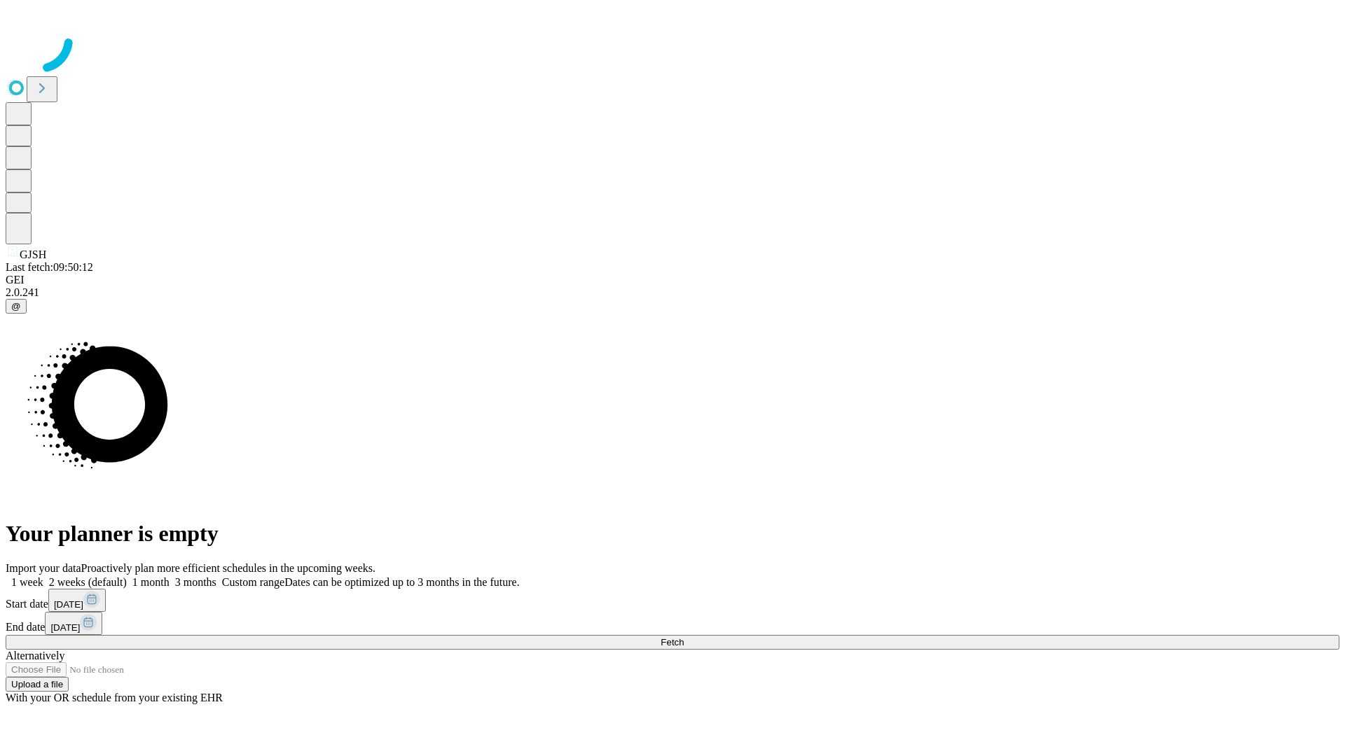  Describe the element at coordinates (114, 697) in the screenshot. I see `span: With your OR schedule from your existing EHR` at that location.